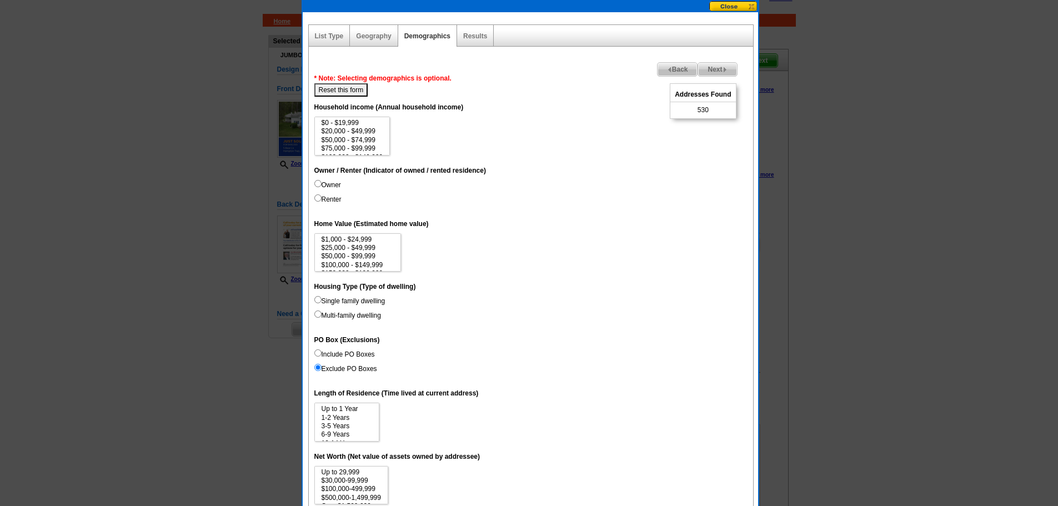 This screenshot has height=506, width=1058. Describe the element at coordinates (703, 110) in the screenshot. I see `span: 530` at that location.